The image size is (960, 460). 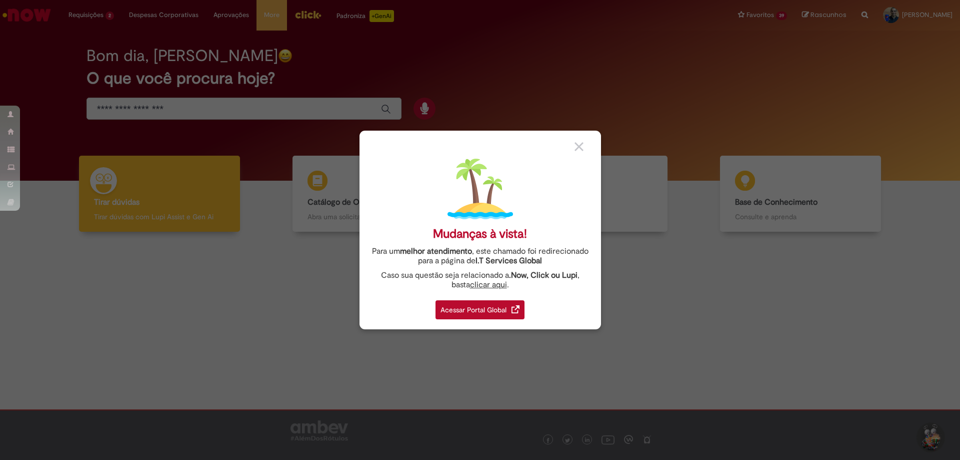 I want to click on a: clicar aqui, so click(x=489, y=282).